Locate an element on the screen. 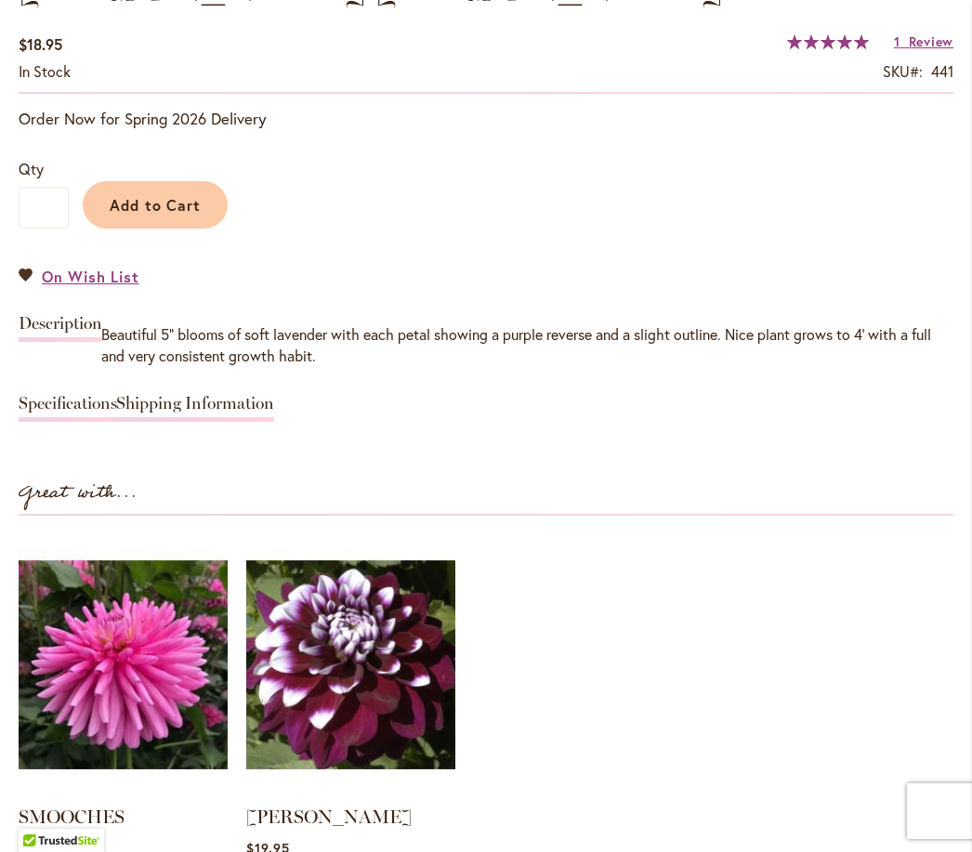  img: SMOOCHES is located at coordinates (123, 664).